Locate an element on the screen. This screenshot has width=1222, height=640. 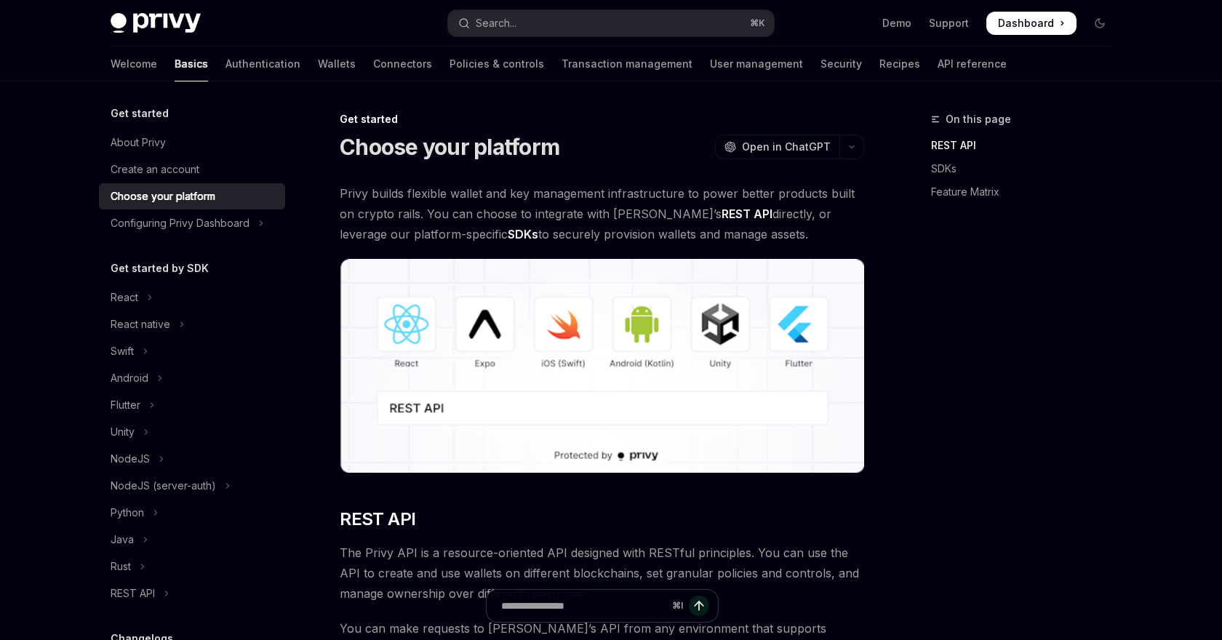
div: Choose your platform is located at coordinates (163, 196).